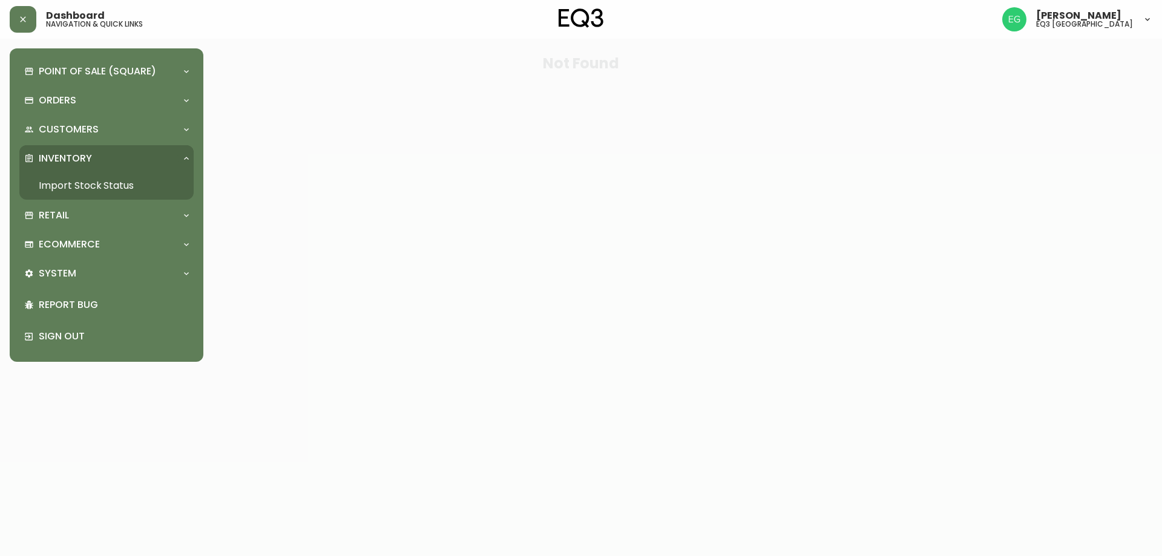  What do you see at coordinates (106, 215) in the screenshot?
I see `div: Retail` at bounding box center [106, 215].